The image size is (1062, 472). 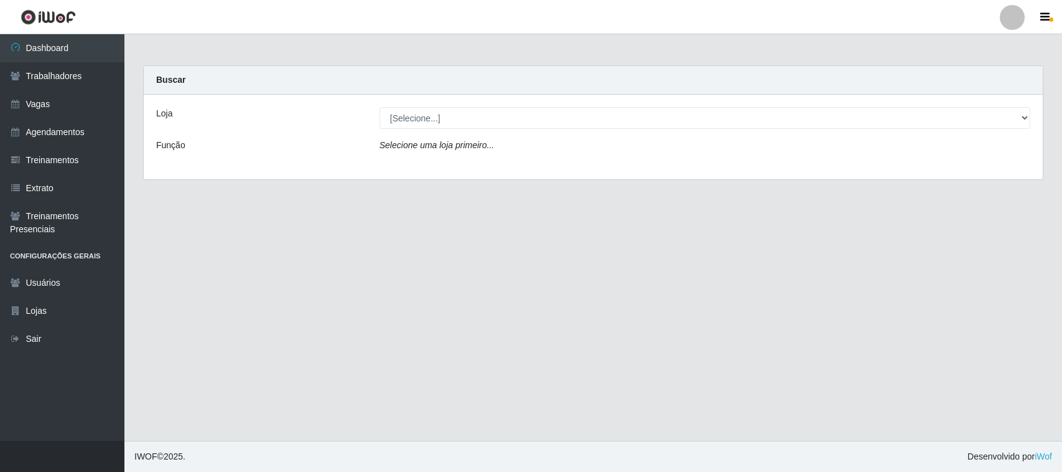 I want to click on span: Desenvolvido por, so click(x=1010, y=456).